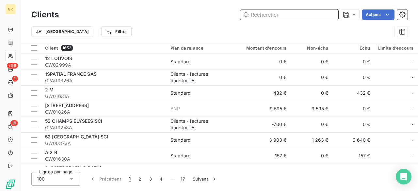 This screenshot has width=418, height=191. I want to click on span: A 2 R, so click(51, 152).